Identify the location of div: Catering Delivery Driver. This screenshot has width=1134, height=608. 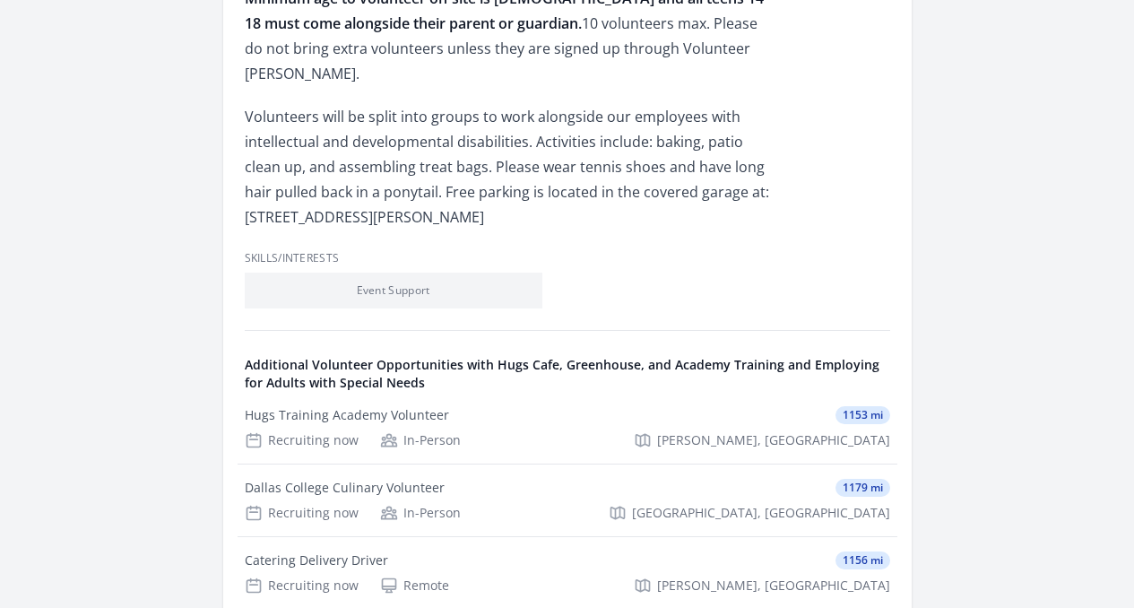
(316, 560).